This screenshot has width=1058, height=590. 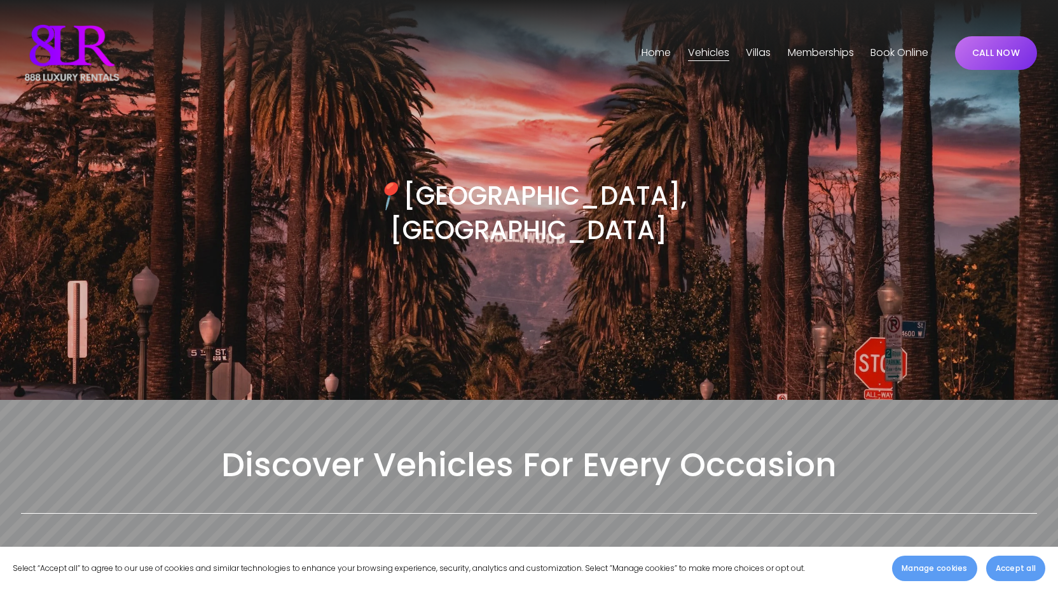 What do you see at coordinates (709, 53) in the screenshot?
I see `span: Vehicles` at bounding box center [709, 53].